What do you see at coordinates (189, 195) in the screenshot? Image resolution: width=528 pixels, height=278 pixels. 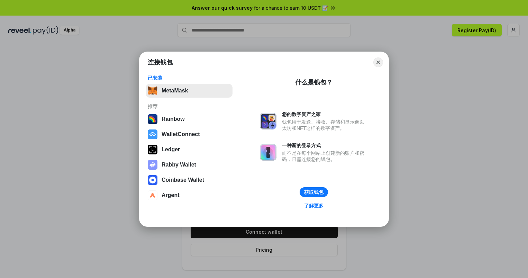 I see `button: Argent` at bounding box center [189, 195].